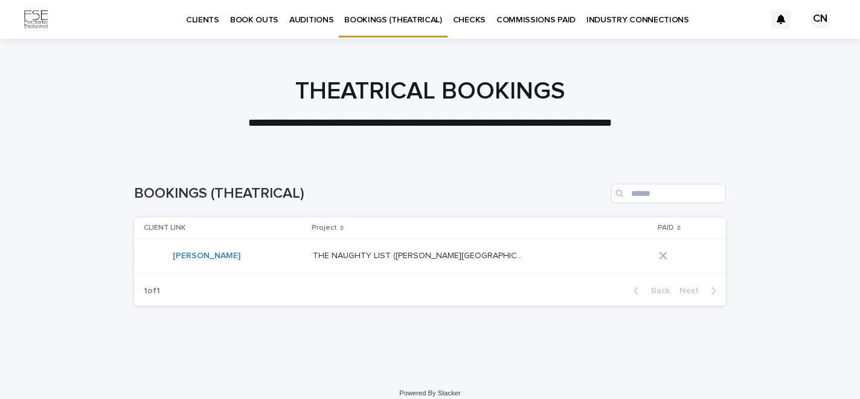 This screenshot has height=399, width=860. I want to click on img: Km9EesSdRbS9ajqhBzyo, so click(36, 19).